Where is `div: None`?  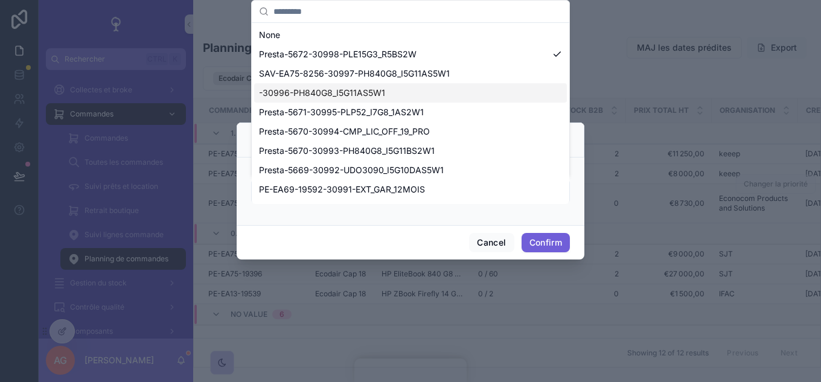 div: None is located at coordinates (411, 35).